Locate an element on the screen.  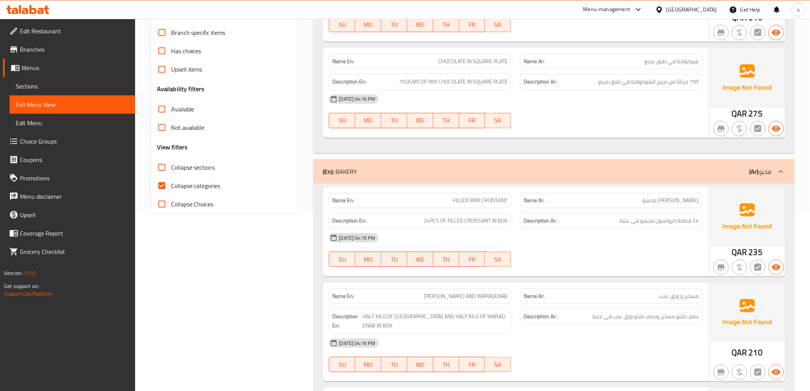
span: Promotions is located at coordinates (74, 178).